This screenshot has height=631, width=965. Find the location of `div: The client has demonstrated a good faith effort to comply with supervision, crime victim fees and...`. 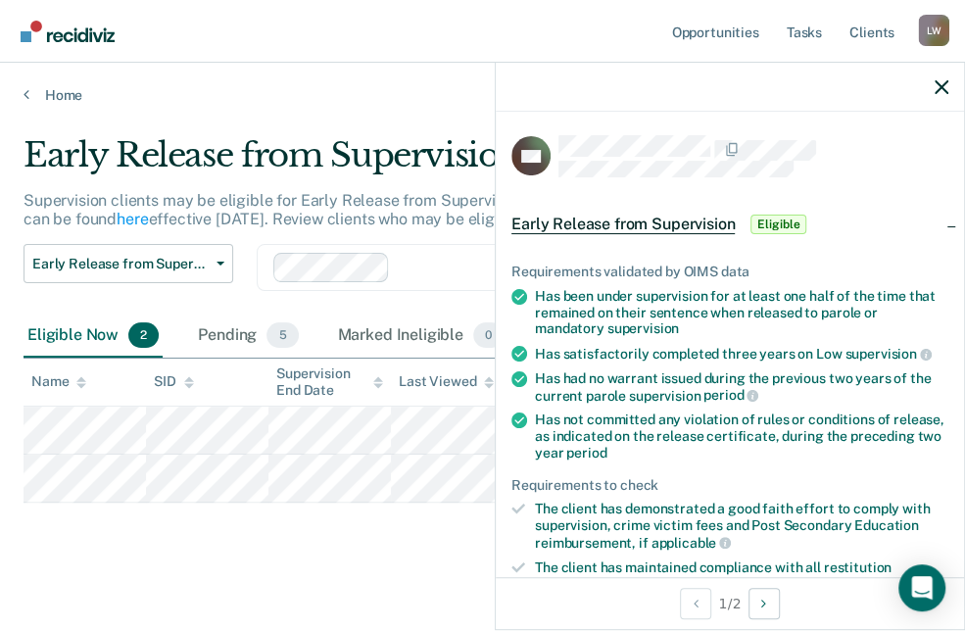

div: The client has demonstrated a good faith effort to comply with supervision, crime victim fees and... is located at coordinates (742, 525).